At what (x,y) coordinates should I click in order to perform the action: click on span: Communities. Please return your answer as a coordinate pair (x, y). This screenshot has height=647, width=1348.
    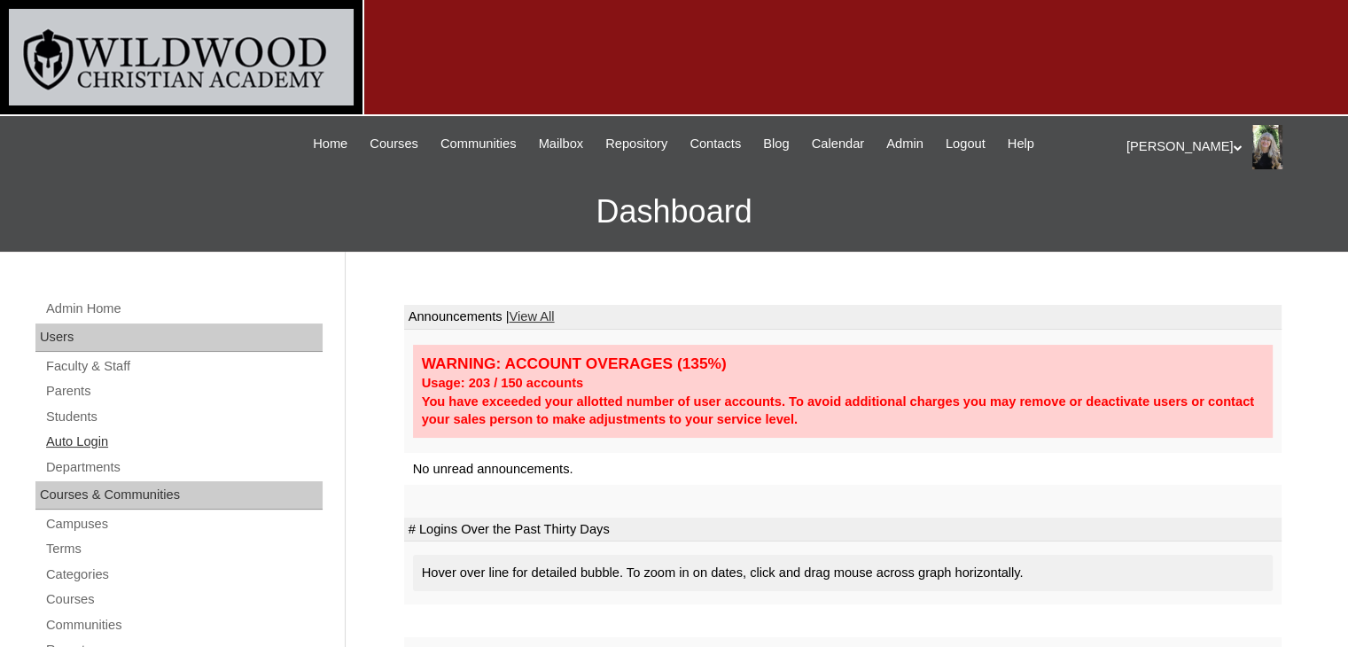
    Looking at the image, I should click on (479, 144).